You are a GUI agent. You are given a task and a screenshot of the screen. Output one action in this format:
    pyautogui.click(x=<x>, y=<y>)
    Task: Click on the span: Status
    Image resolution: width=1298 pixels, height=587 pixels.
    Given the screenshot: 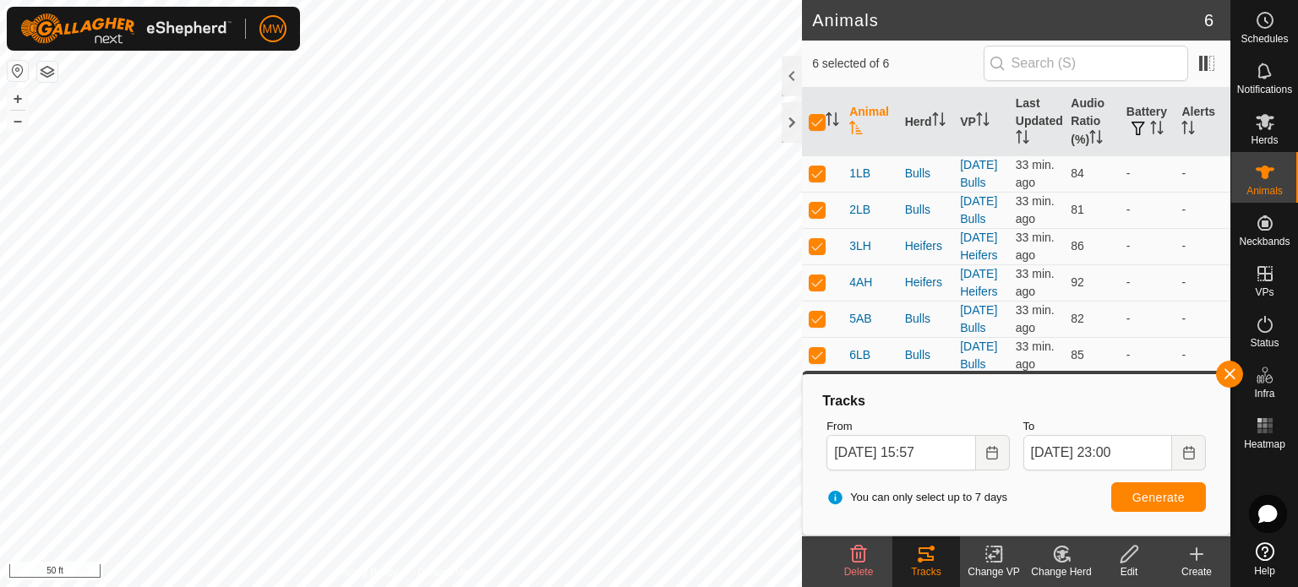 What is the action you would take?
    pyautogui.click(x=1264, y=343)
    